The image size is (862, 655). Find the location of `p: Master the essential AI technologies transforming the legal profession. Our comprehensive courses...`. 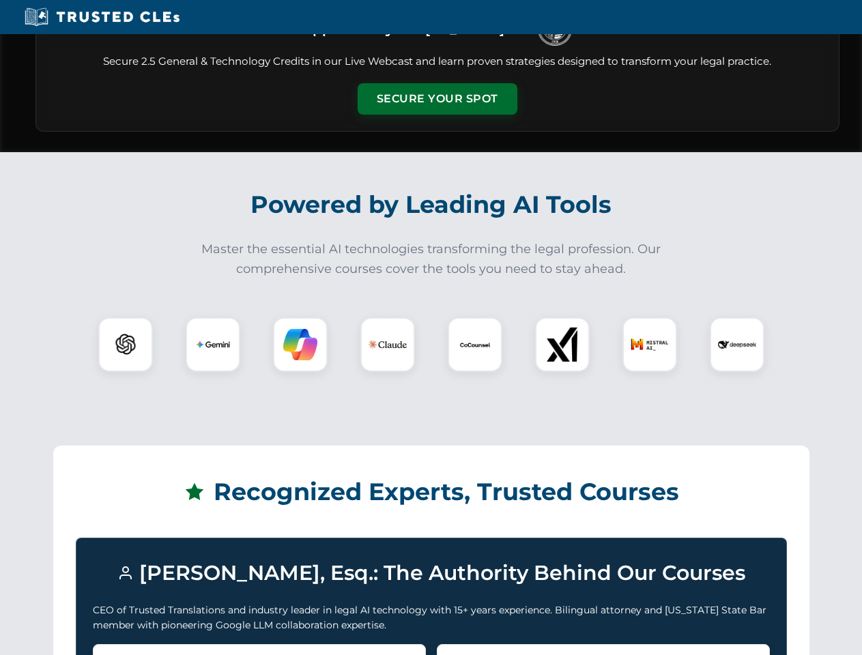

p: Master the essential AI technologies transforming the legal profession. Our comprehensive courses... is located at coordinates (431, 259).